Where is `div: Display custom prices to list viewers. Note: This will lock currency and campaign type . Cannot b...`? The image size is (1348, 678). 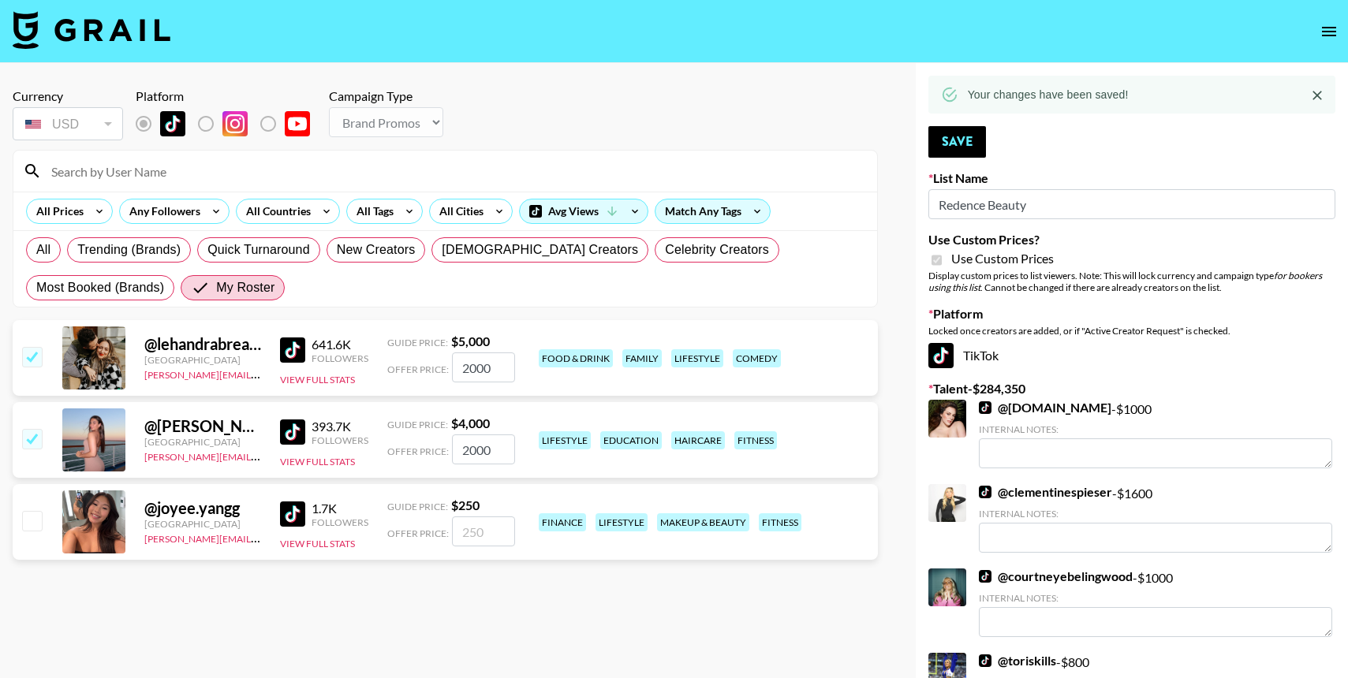
div: Display custom prices to list viewers. Note: This will lock currency and campaign type . Cannot b... is located at coordinates (1132, 282).